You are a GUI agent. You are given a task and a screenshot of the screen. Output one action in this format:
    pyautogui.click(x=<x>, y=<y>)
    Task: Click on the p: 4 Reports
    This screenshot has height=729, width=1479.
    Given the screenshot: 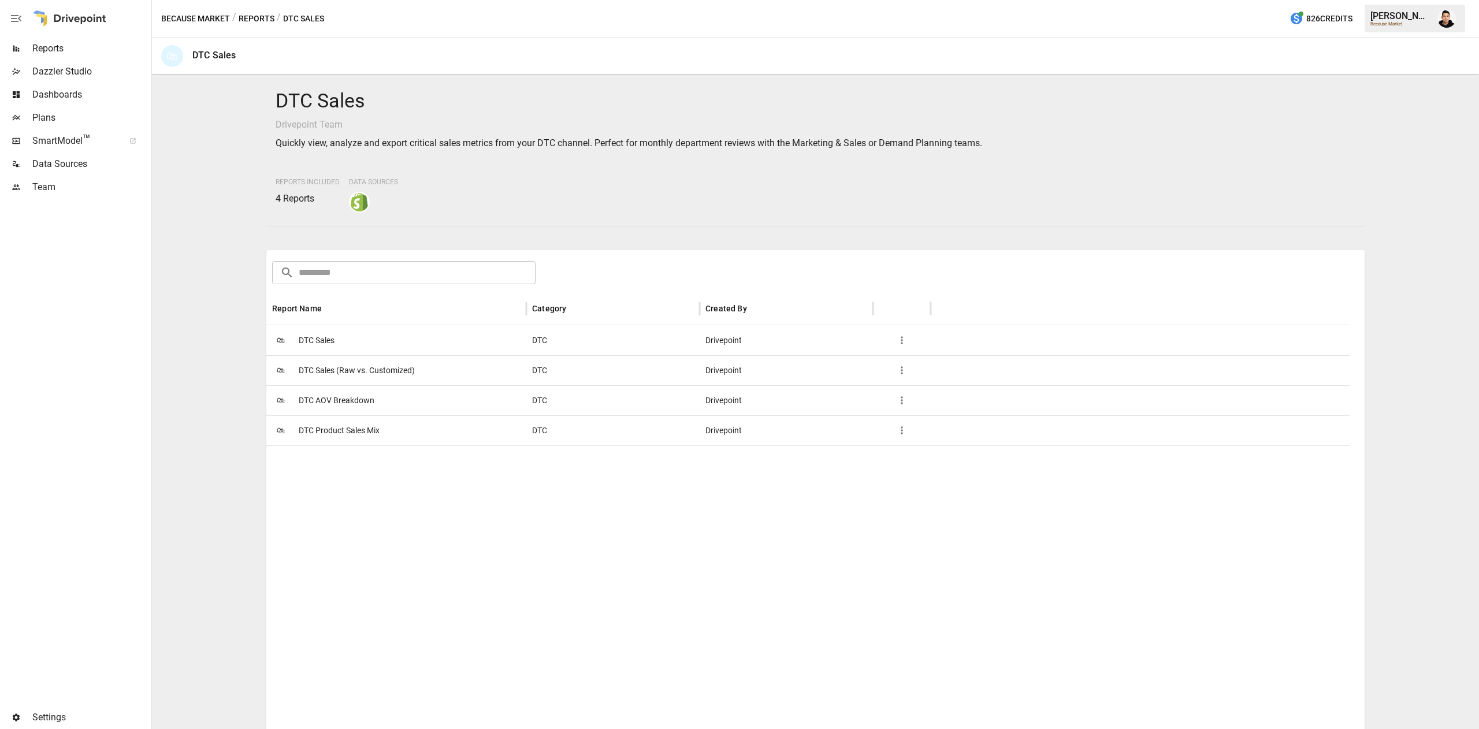 What is the action you would take?
    pyautogui.click(x=307, y=199)
    